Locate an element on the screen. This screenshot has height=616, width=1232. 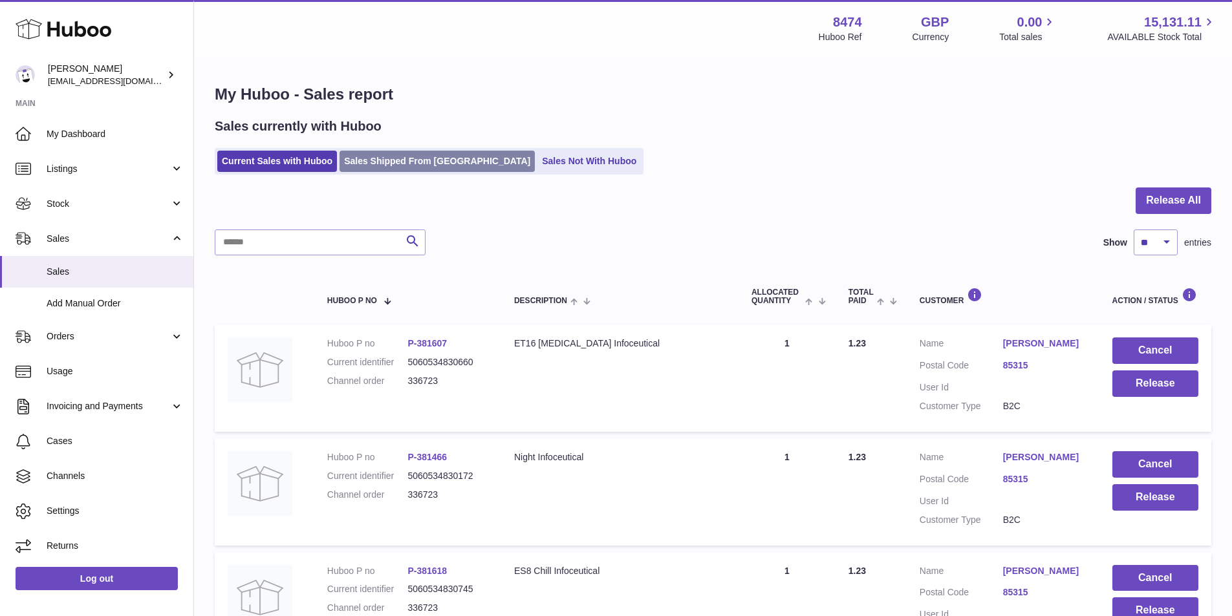
div: ES8 Chill Infoceutical is located at coordinates (620, 571).